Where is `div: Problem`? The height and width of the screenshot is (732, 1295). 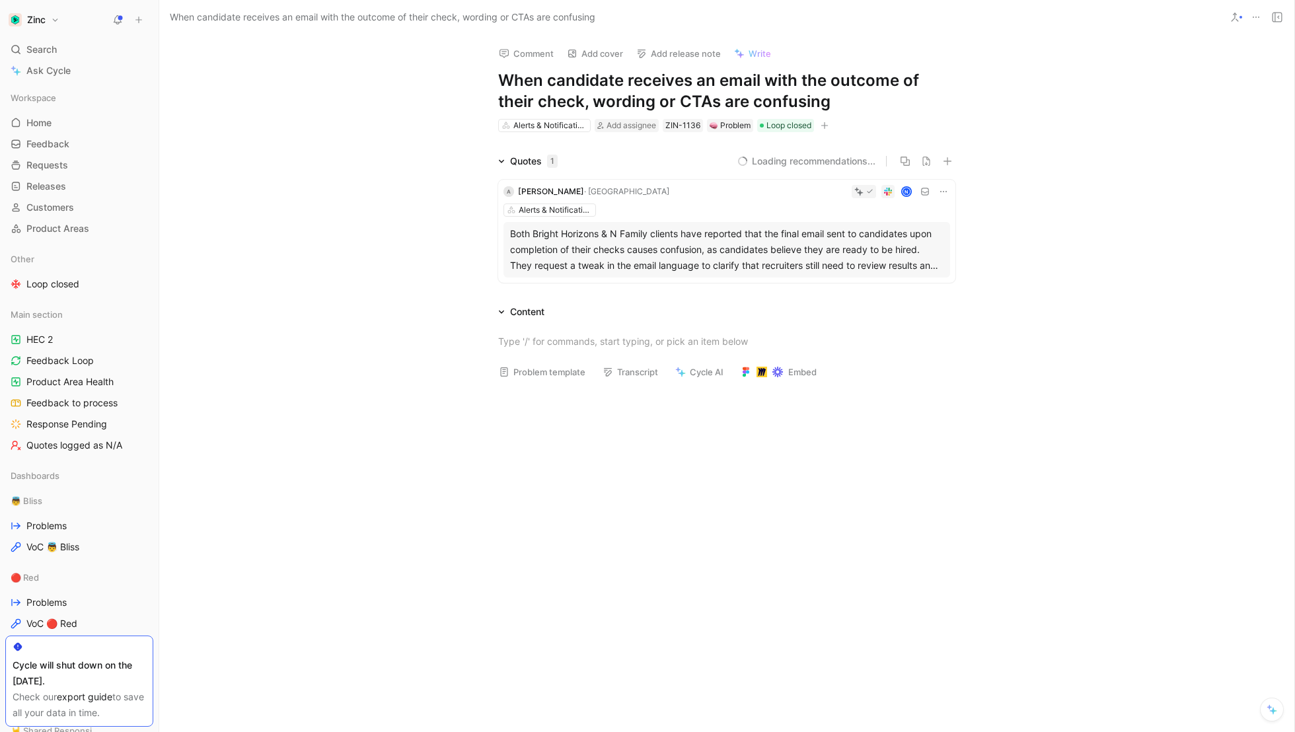
div: Problem is located at coordinates (730, 126).